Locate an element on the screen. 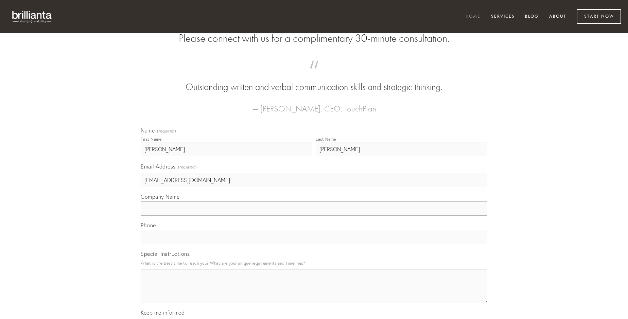 This screenshot has height=319, width=628. div: Last Name is located at coordinates (326, 139).